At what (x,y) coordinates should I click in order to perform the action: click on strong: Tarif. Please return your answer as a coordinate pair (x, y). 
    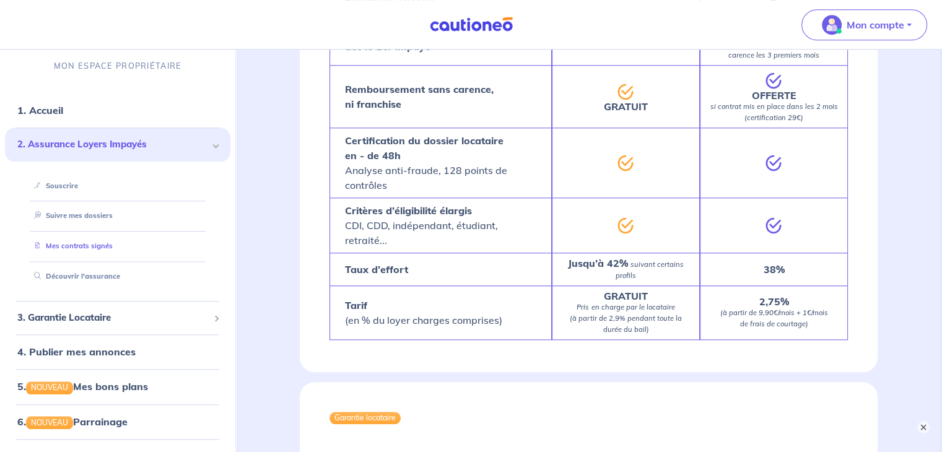
    Looking at the image, I should click on (356, 305).